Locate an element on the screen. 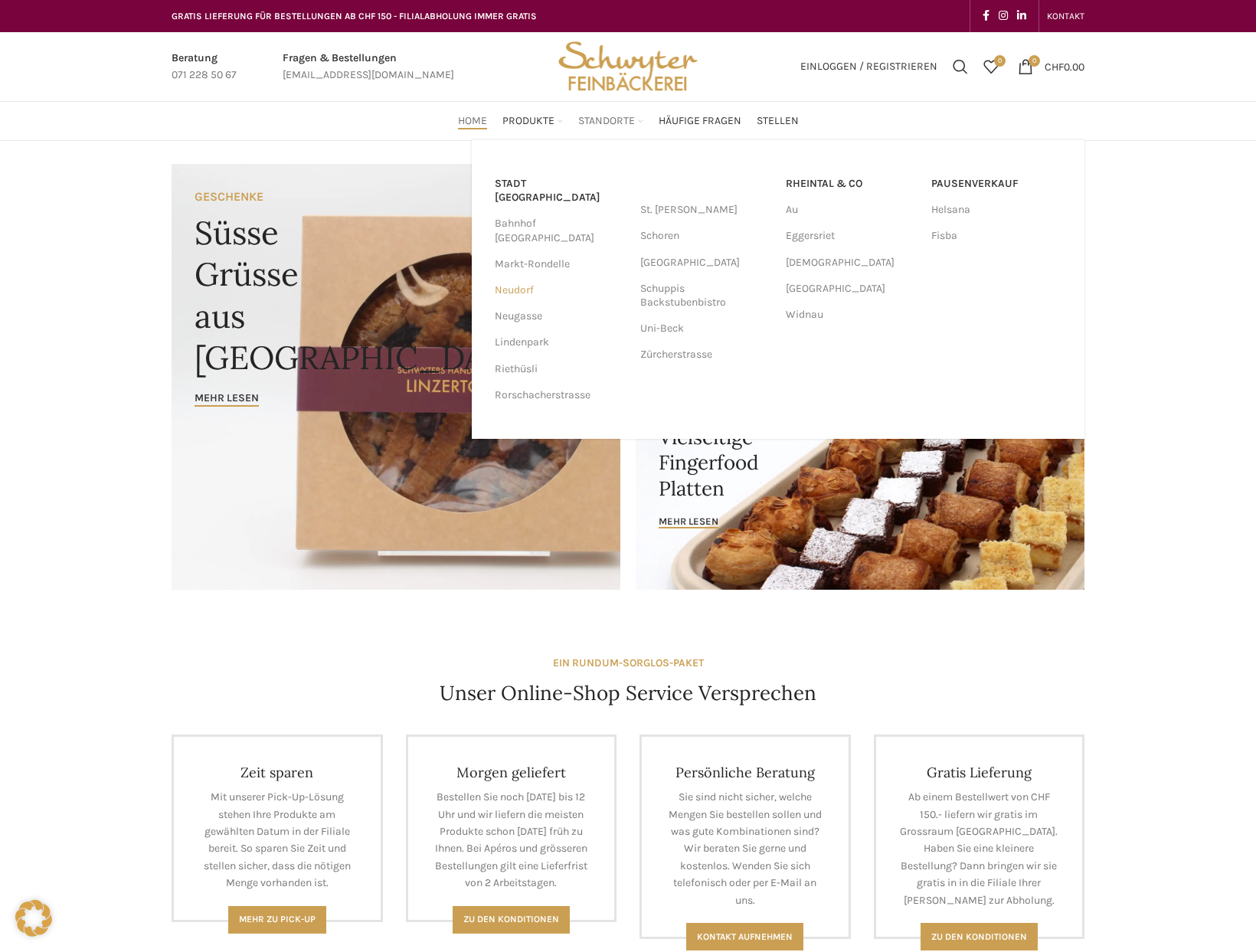 This screenshot has width=1256, height=952. a: Schuppis Backstubenbistro is located at coordinates (706, 296).